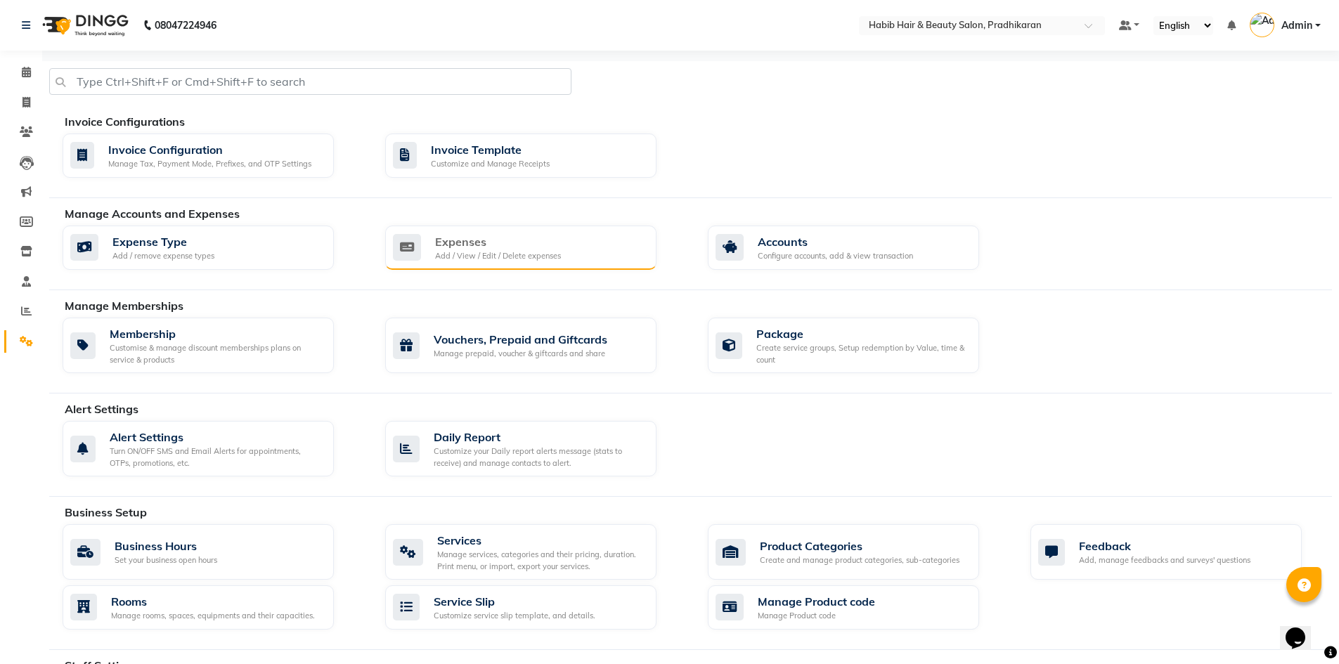 Image resolution: width=1339 pixels, height=664 pixels. Describe the element at coordinates (216, 353) in the screenshot. I see `div: Customise & manage discount memberships plans on service & products` at that location.